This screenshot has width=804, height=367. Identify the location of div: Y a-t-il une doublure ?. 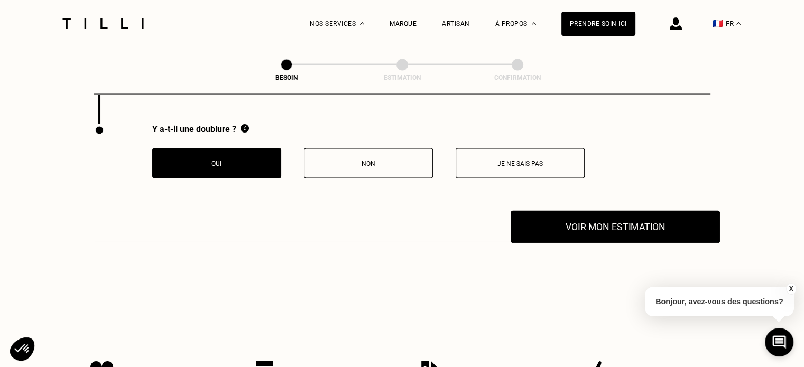
(368, 129).